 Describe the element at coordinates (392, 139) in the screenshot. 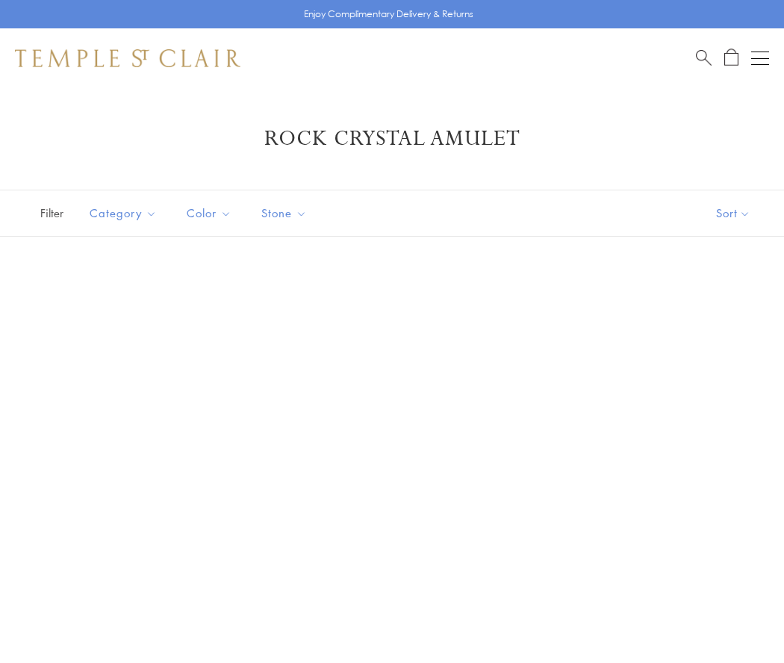

I see `h1: Rock Crystal Amulet` at that location.